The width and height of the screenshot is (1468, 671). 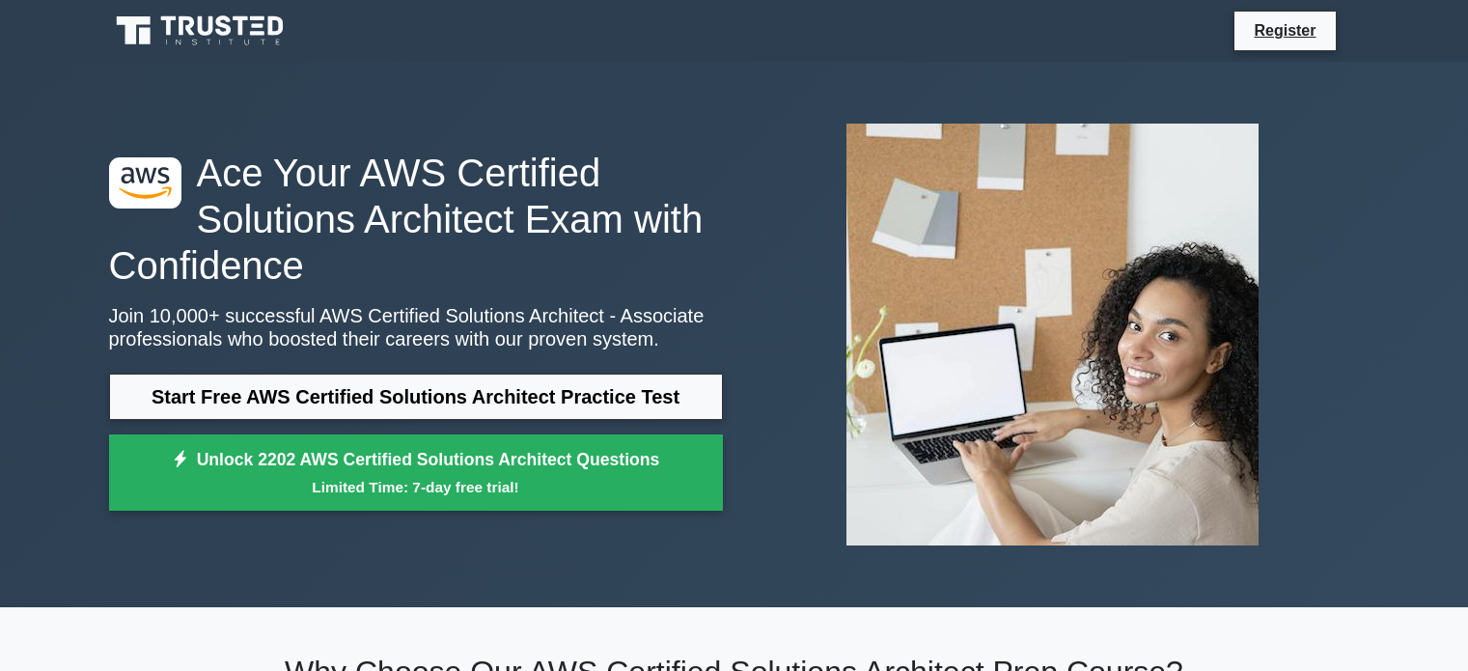 What do you see at coordinates (416, 219) in the screenshot?
I see `h1: Ace Your AWS Certified Solutions Architect Exam with Confidence` at bounding box center [416, 219].